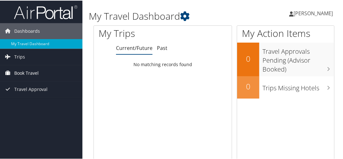 This screenshot has width=343, height=159. I want to click on h3: Travel Approvals Pending (Advisor Booked), so click(298, 58).